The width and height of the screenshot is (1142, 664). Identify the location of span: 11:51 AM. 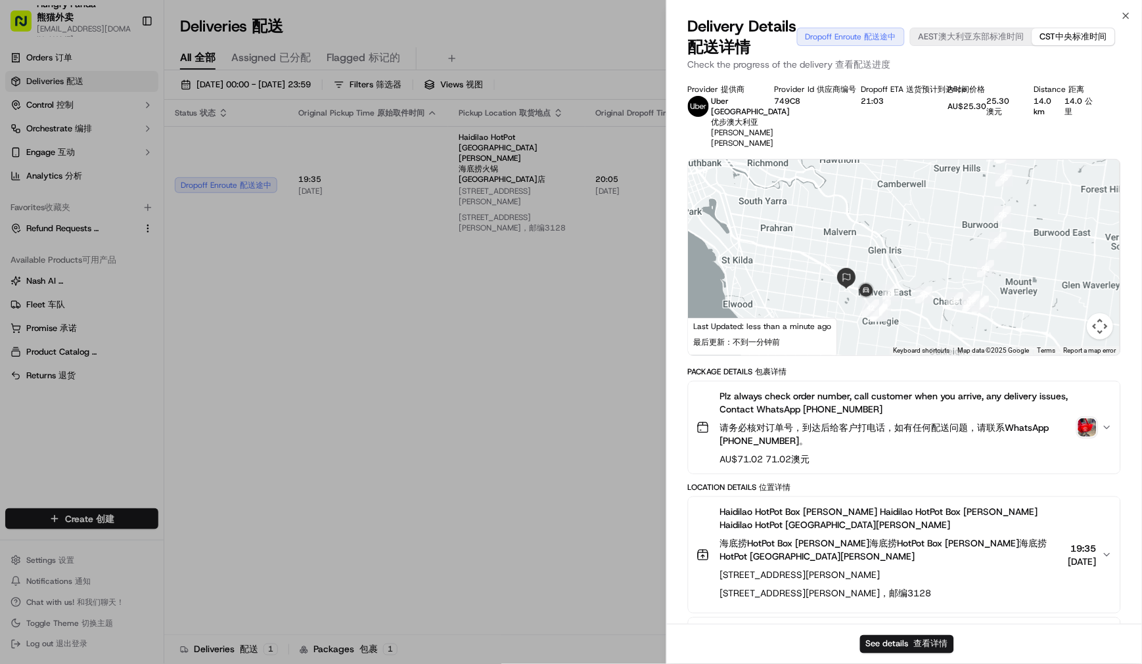
(69, 209).